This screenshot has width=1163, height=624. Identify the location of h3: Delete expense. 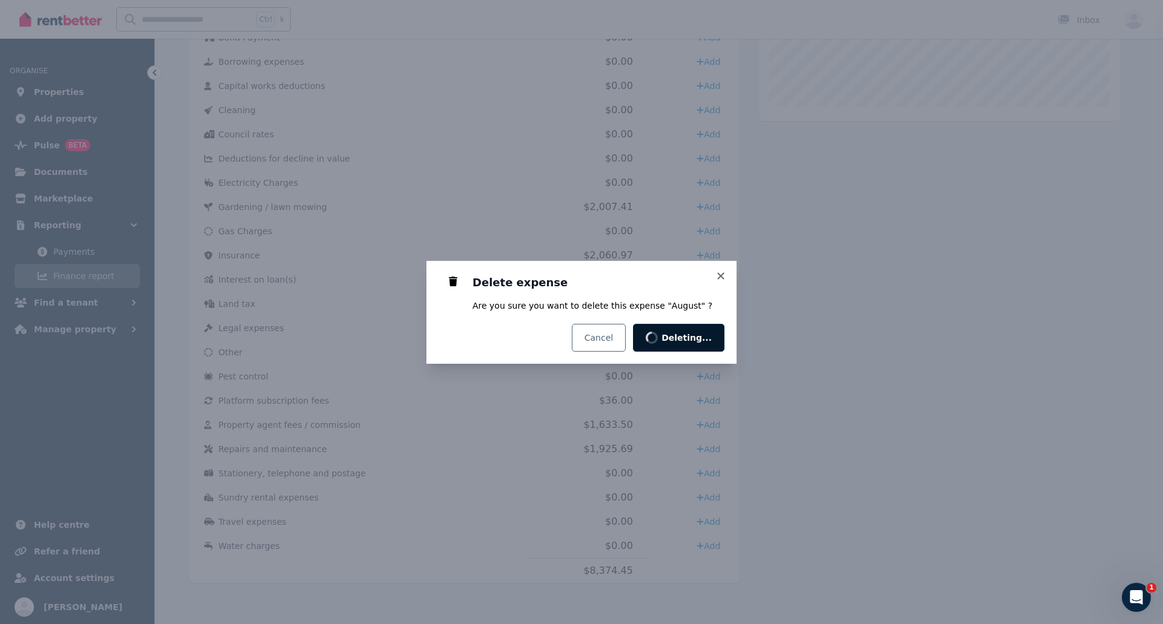
(597, 283).